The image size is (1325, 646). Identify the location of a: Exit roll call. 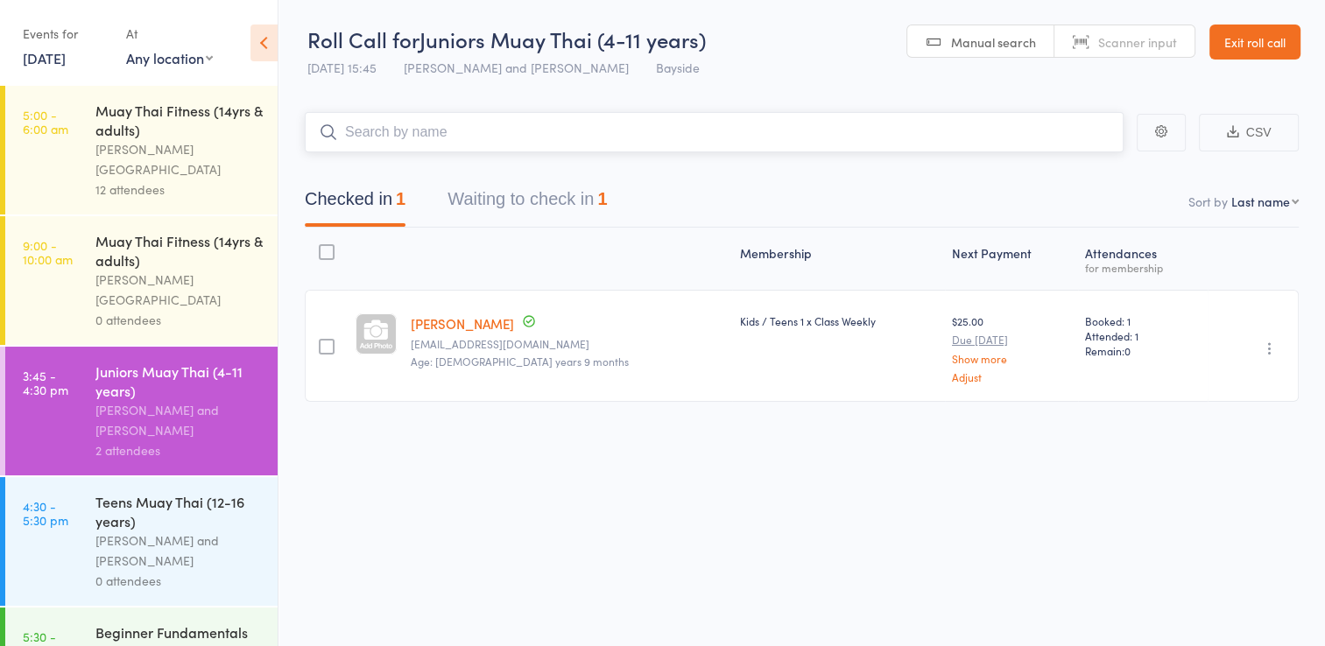
(1255, 42).